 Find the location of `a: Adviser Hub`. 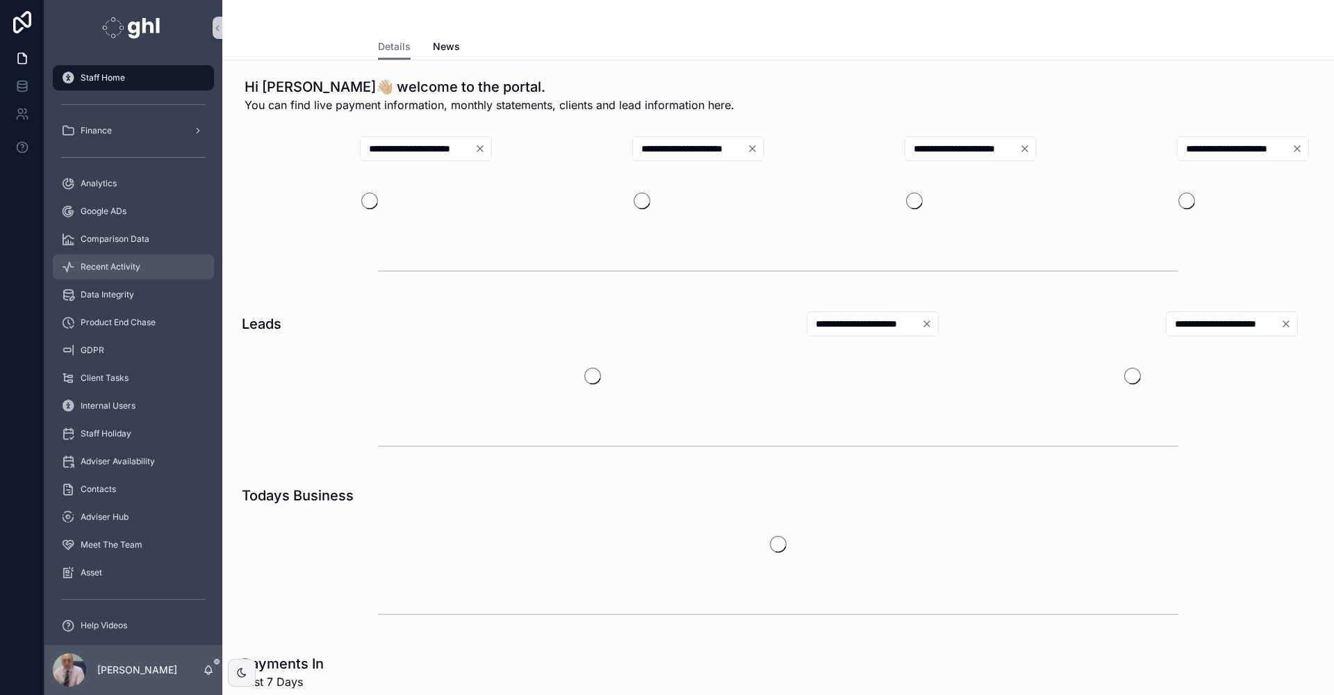

a: Adviser Hub is located at coordinates (133, 517).